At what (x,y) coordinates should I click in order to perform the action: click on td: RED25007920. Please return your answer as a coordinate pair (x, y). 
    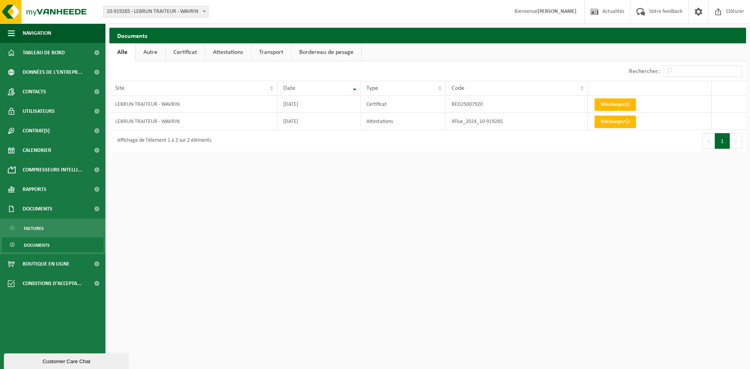
    Looking at the image, I should click on (517, 104).